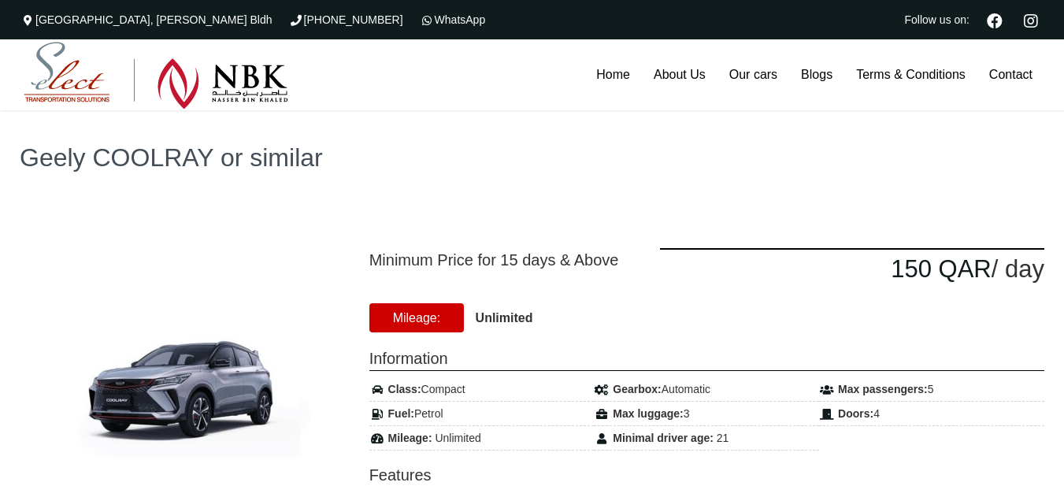  What do you see at coordinates (941, 268) in the screenshot?
I see `span: 150.00 QAR` at bounding box center [941, 268].